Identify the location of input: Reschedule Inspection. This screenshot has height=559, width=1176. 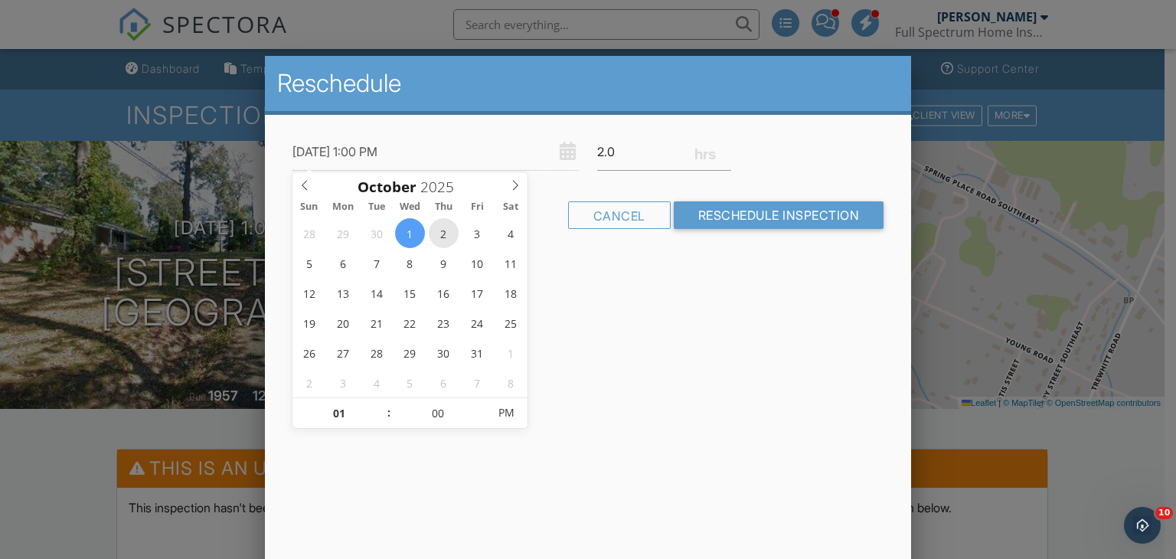
(778, 215).